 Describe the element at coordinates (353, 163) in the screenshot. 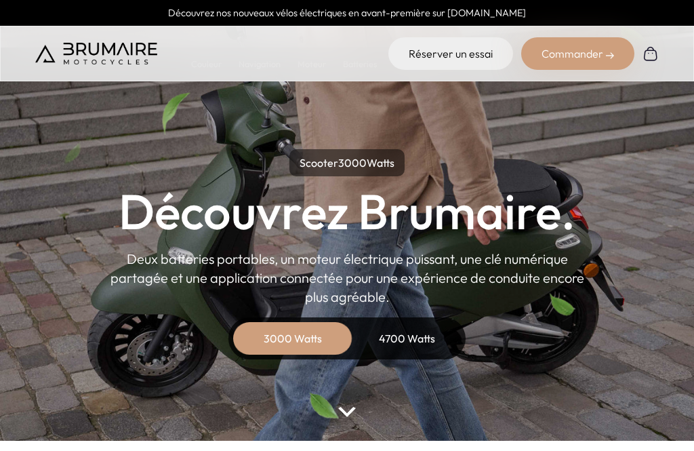

I see `span: 3000` at that location.